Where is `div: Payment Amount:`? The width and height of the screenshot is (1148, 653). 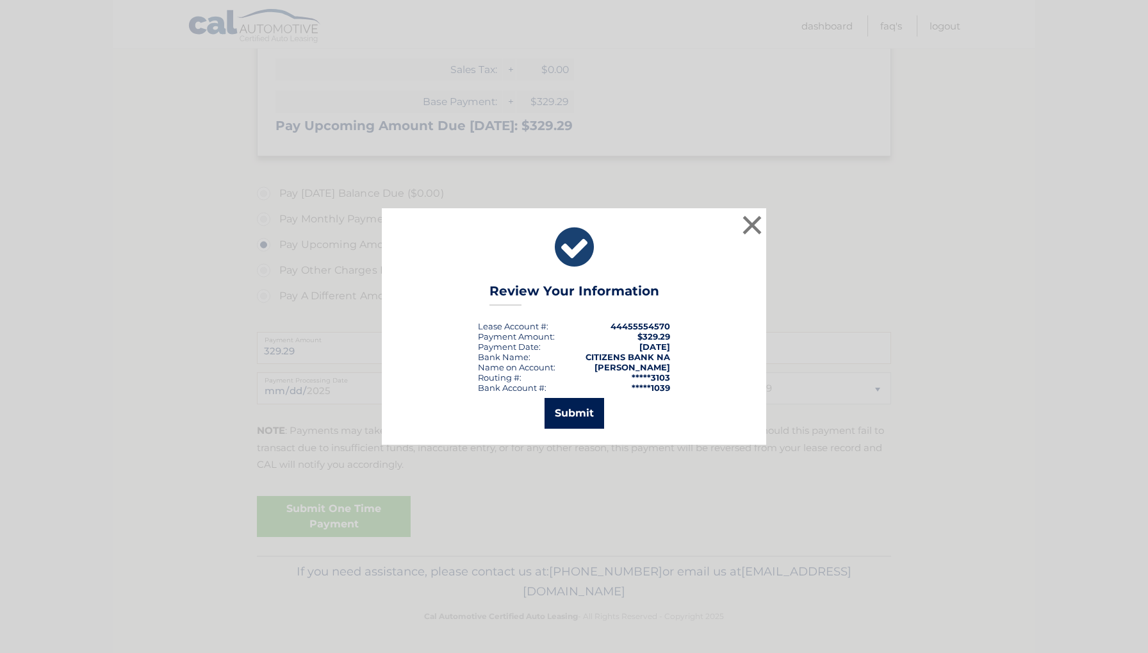 div: Payment Amount: is located at coordinates (517, 336).